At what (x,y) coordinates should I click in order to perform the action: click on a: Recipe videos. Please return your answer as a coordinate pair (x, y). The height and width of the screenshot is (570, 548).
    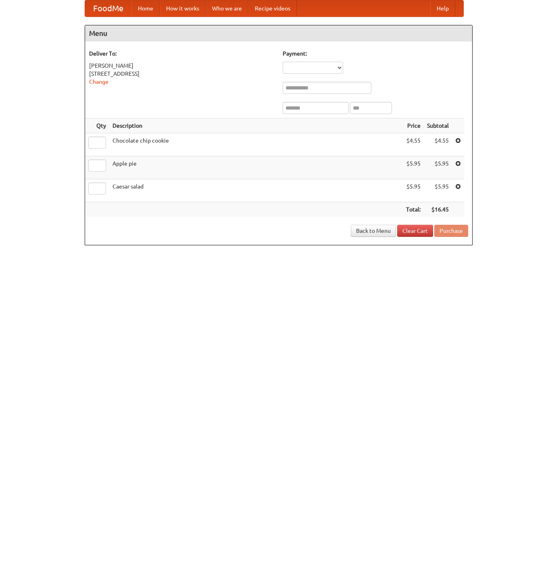
    Looking at the image, I should click on (272, 8).